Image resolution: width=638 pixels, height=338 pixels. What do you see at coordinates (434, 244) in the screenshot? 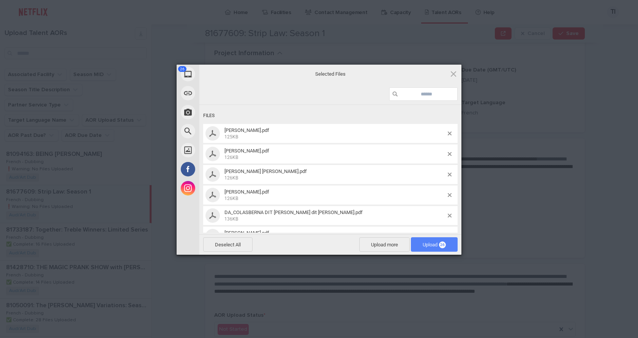
I see `span: Upload` at bounding box center [434, 244].